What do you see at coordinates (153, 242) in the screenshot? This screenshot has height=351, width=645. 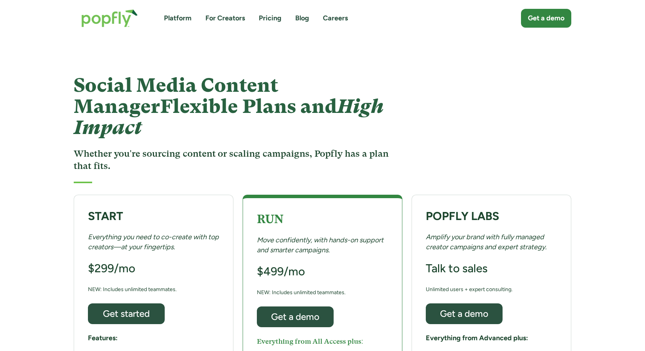 I see `em: Everything you need to co-create with top creators—at your fingertips.` at bounding box center [153, 242].